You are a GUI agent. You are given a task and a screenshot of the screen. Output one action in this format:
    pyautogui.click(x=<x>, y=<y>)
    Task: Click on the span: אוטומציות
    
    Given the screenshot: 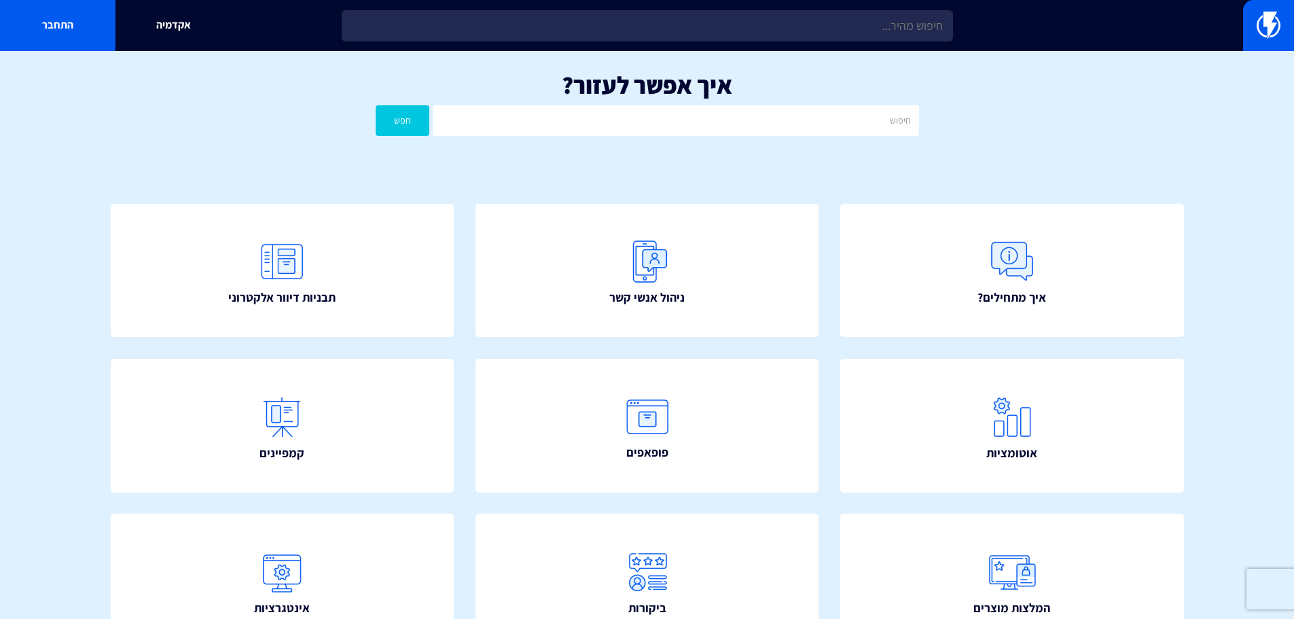 What is the action you would take?
    pyautogui.click(x=1012, y=453)
    